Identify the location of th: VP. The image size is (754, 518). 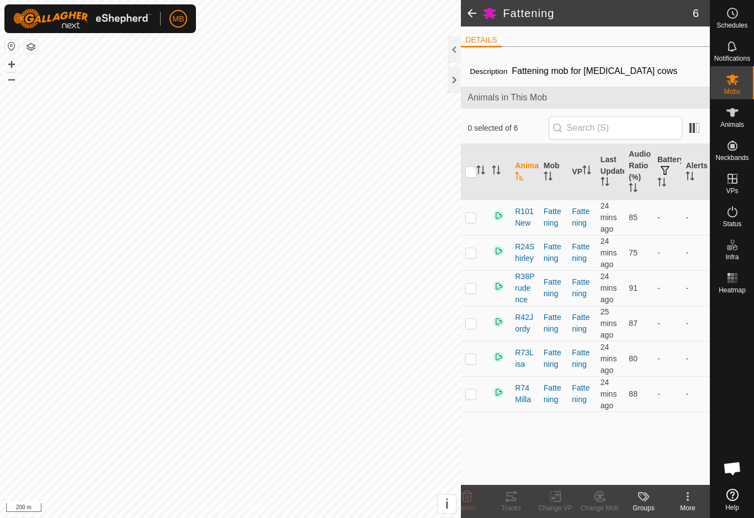
(582, 172).